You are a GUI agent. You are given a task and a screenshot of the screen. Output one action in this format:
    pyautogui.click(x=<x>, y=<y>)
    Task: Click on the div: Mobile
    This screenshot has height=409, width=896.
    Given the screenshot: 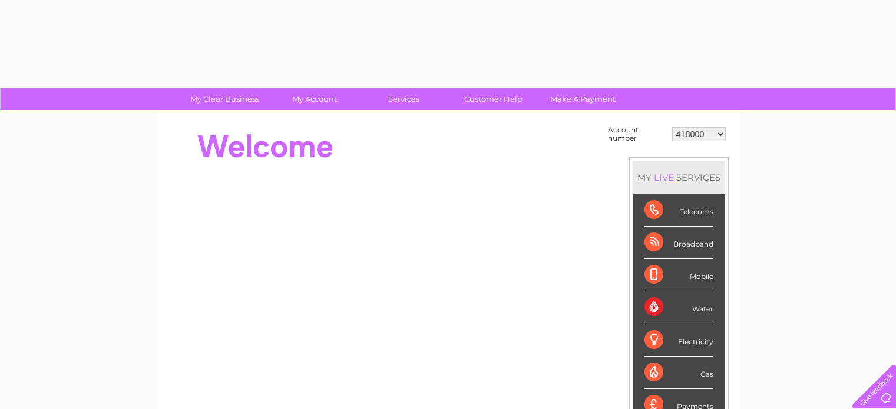 What is the action you would take?
    pyautogui.click(x=678, y=275)
    